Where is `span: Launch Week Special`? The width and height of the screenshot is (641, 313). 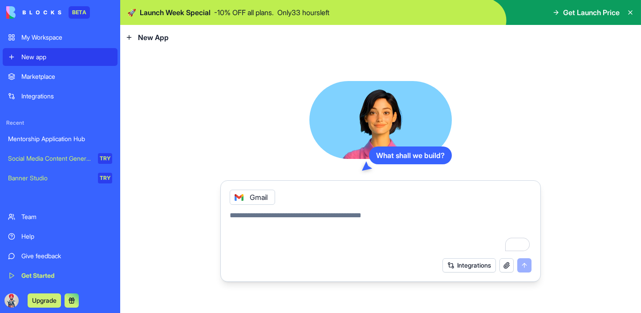
span: Launch Week Special is located at coordinates (175, 12).